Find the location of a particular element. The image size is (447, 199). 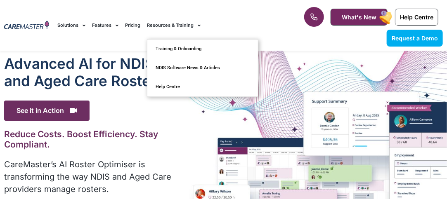

a: Resources & Training is located at coordinates (174, 25).